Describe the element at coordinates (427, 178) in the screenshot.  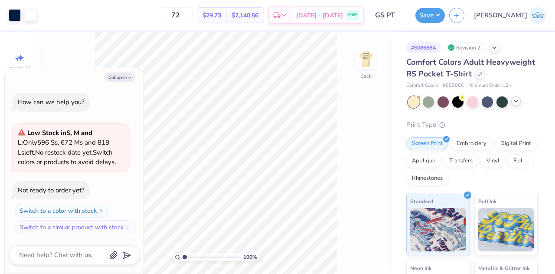
I see `div: Rhinestones` at that location.